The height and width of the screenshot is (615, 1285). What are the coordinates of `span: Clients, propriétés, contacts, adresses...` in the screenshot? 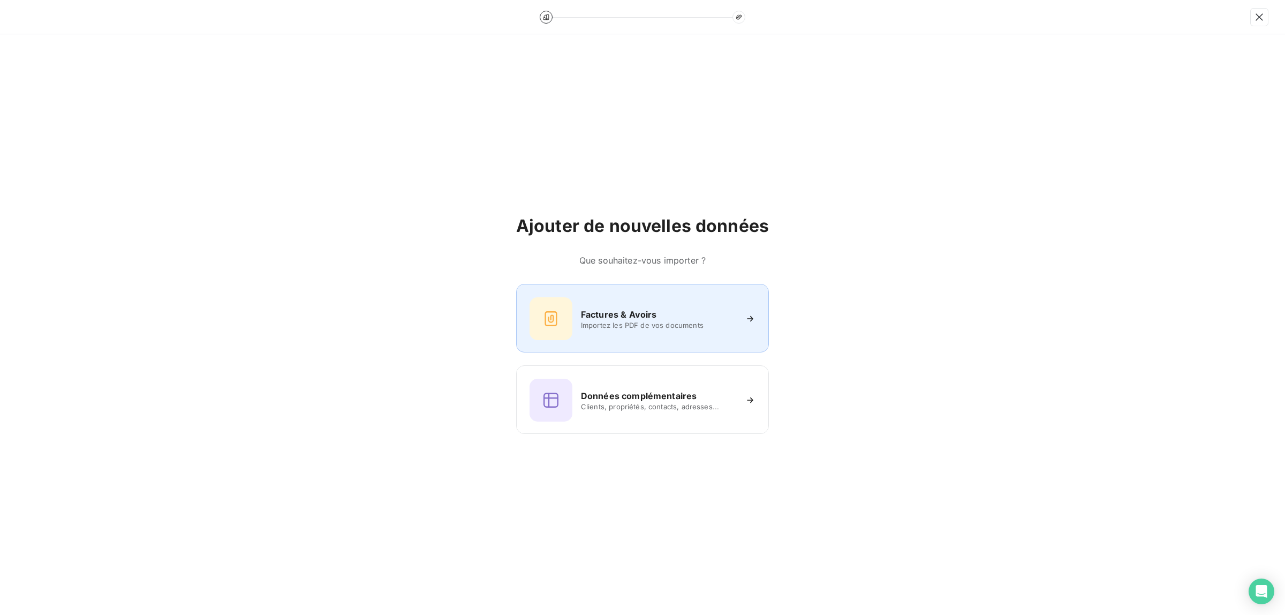 It's located at (659, 406).